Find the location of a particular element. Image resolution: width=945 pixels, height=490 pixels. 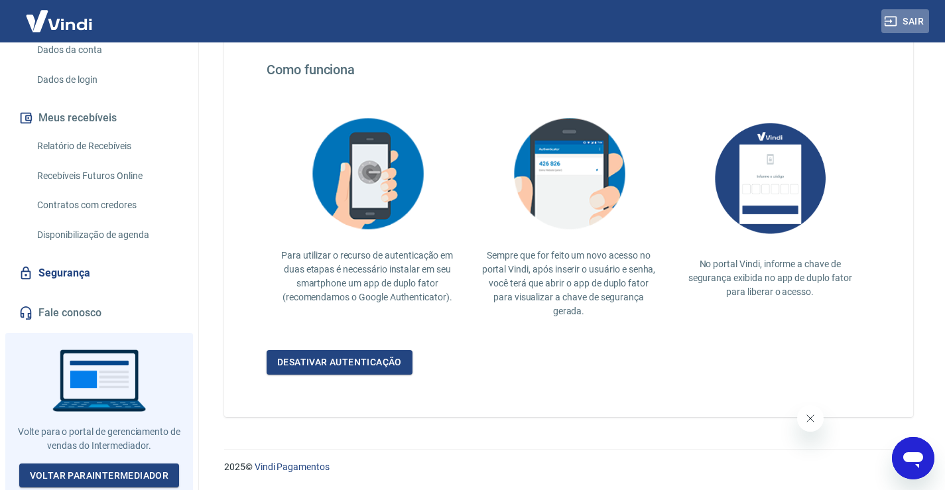

p: 2025 © is located at coordinates (569, 467).